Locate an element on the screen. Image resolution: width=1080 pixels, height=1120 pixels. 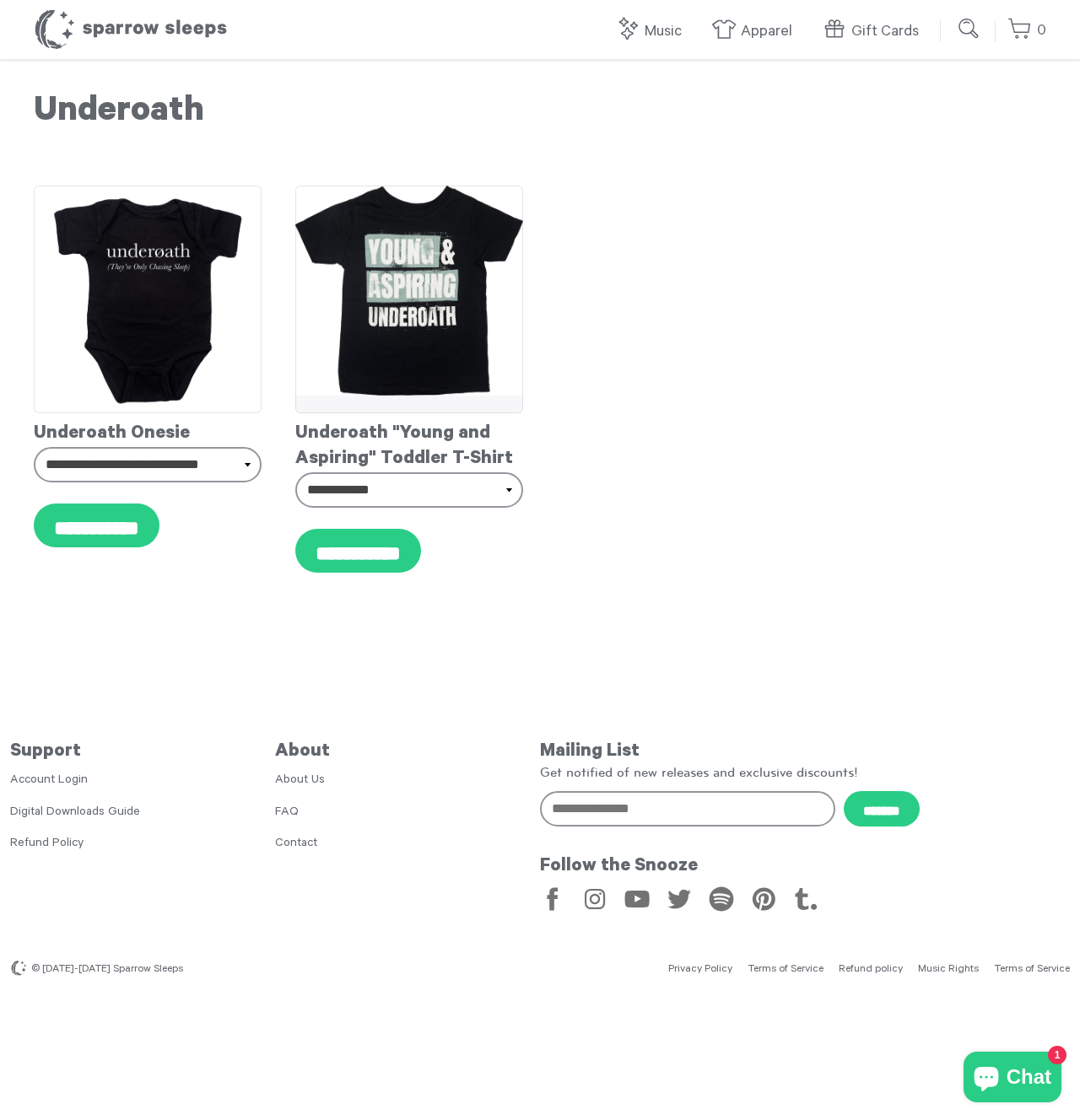
img: Underoath-ToddlerT-shirt_grande.jpg is located at coordinates (409, 290).